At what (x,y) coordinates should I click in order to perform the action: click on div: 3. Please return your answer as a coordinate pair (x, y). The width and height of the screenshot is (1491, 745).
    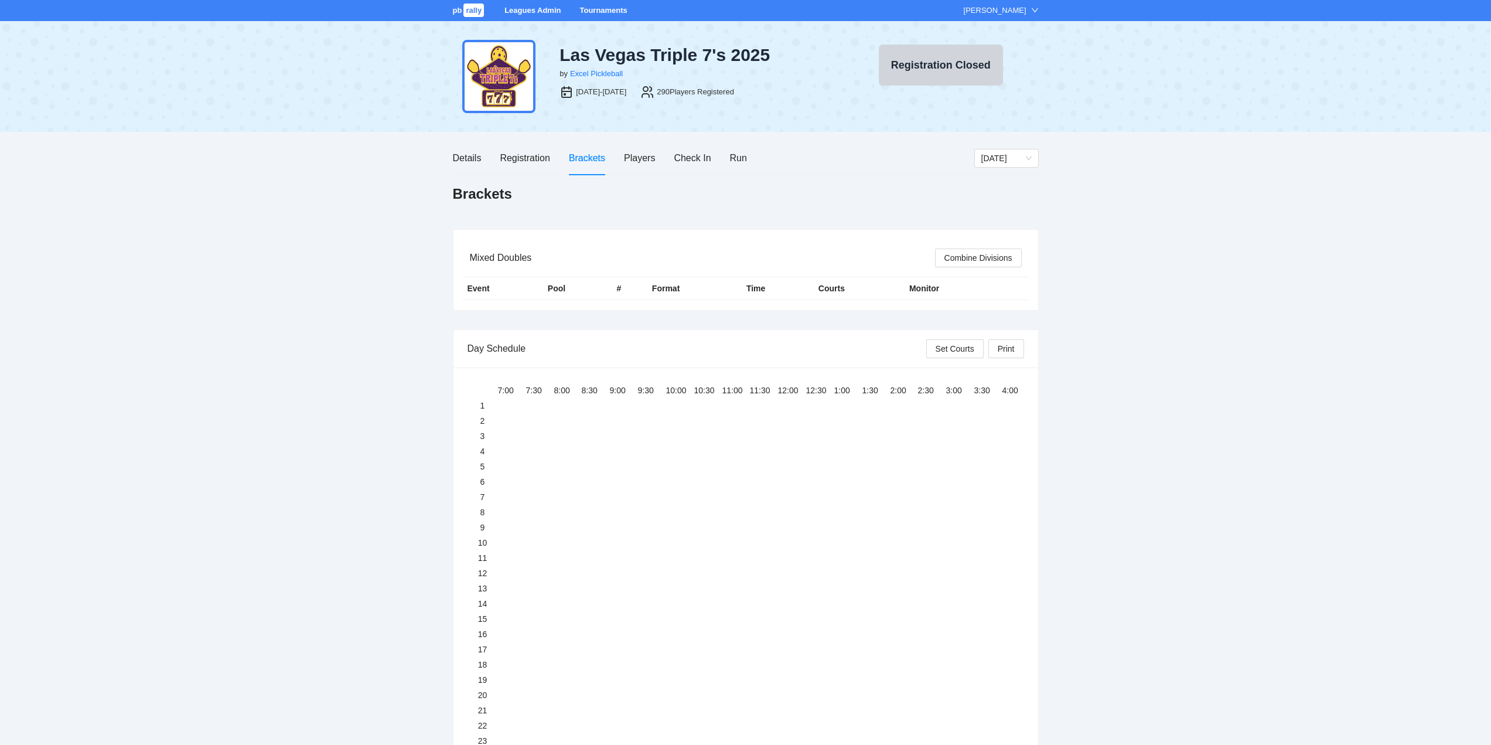
    Looking at the image, I should click on (483, 436).